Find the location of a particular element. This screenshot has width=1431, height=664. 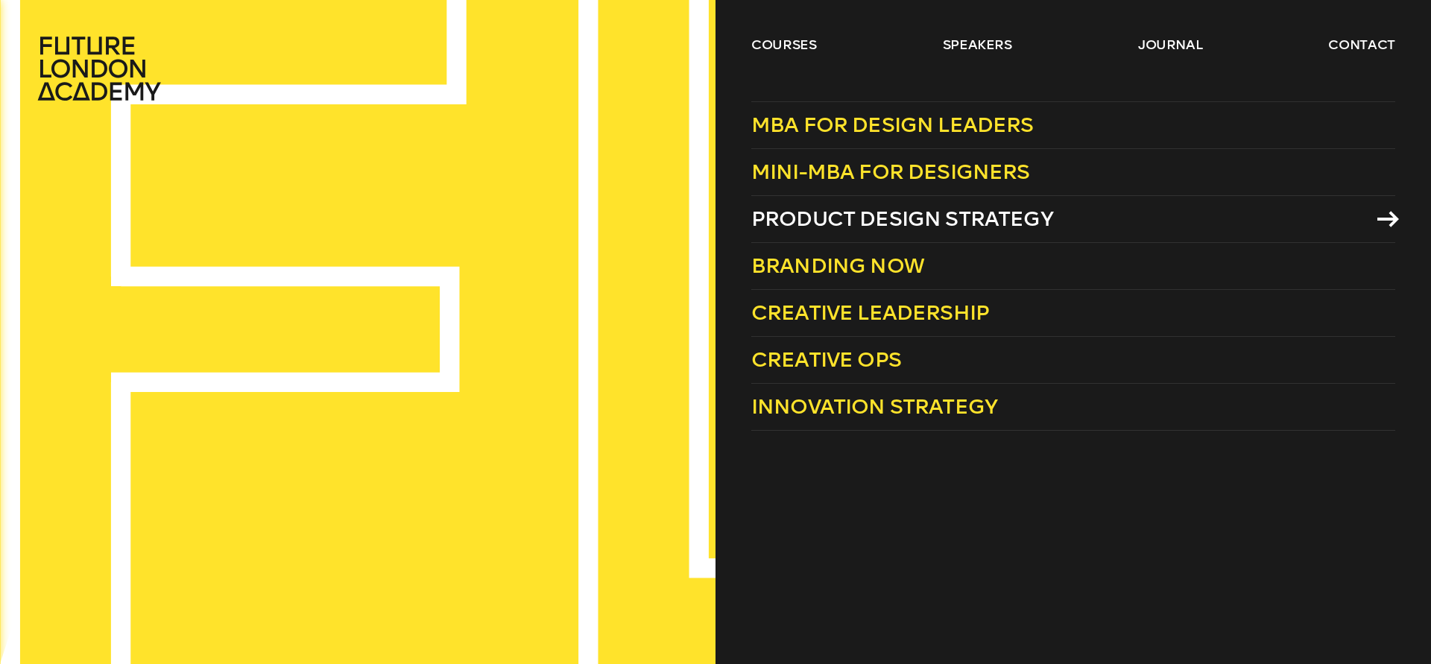

span: Creative Ops is located at coordinates (826, 359).